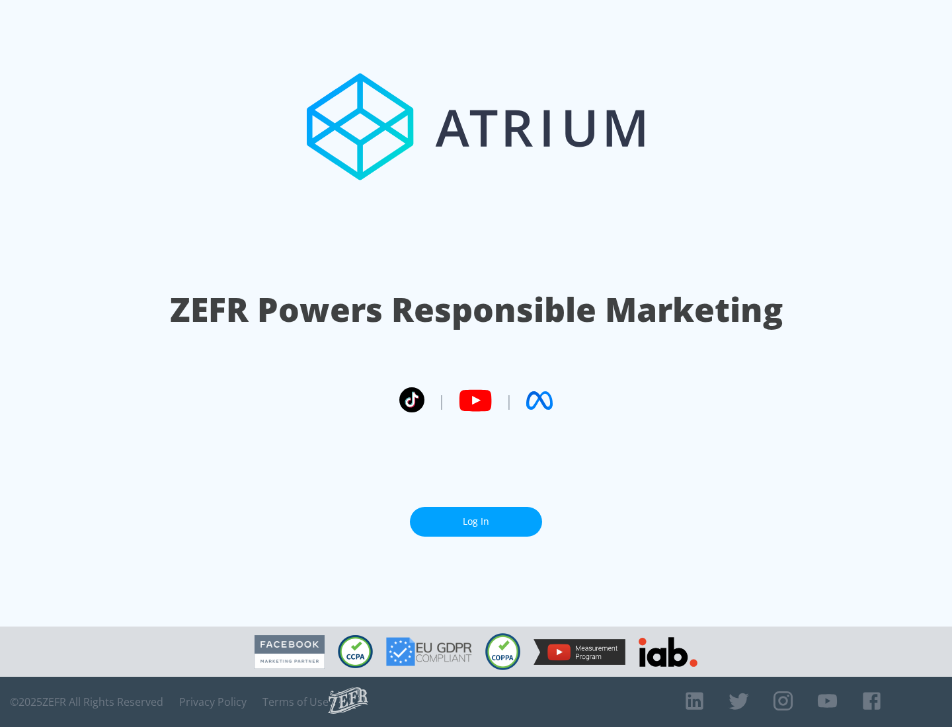 This screenshot has height=727, width=952. I want to click on img: CCPA Compliant, so click(355, 652).